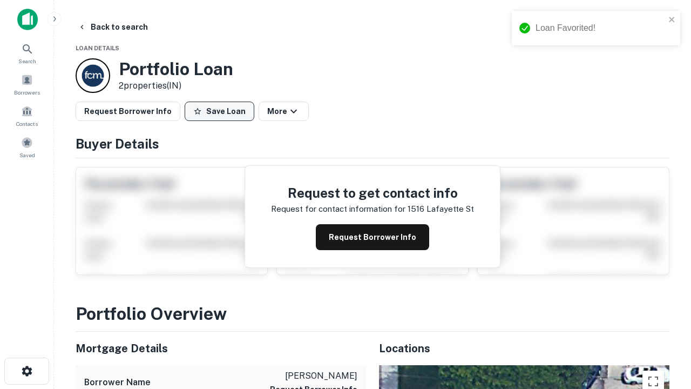 This screenshot has width=691, height=389. Describe the element at coordinates (664, 328) in the screenshot. I see `div: Chat Widget` at that location.